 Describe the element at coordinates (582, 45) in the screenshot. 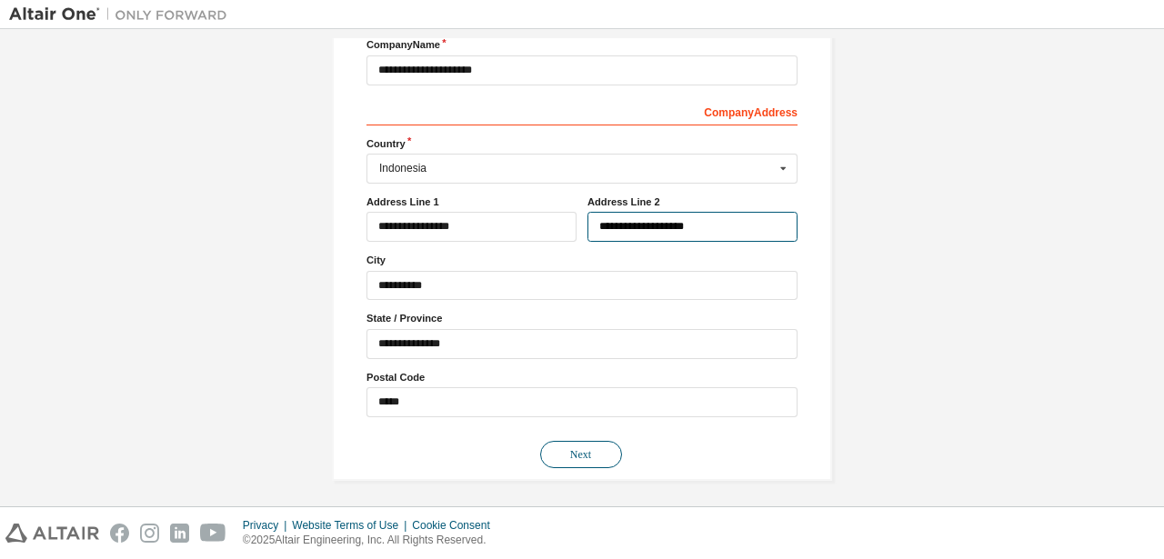

I see `label: Company Name` at that location.